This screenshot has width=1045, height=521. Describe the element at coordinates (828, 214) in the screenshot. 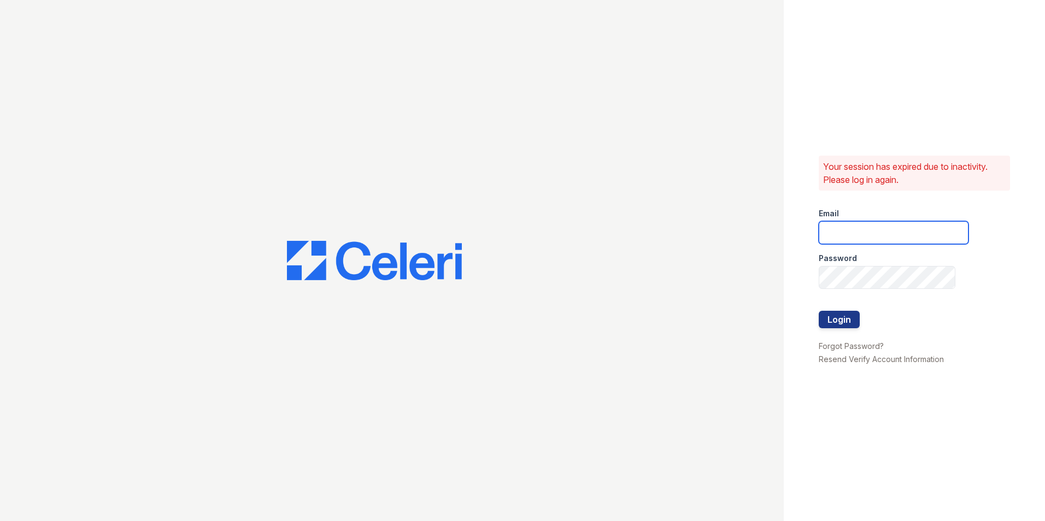

I see `label: Email` at that location.